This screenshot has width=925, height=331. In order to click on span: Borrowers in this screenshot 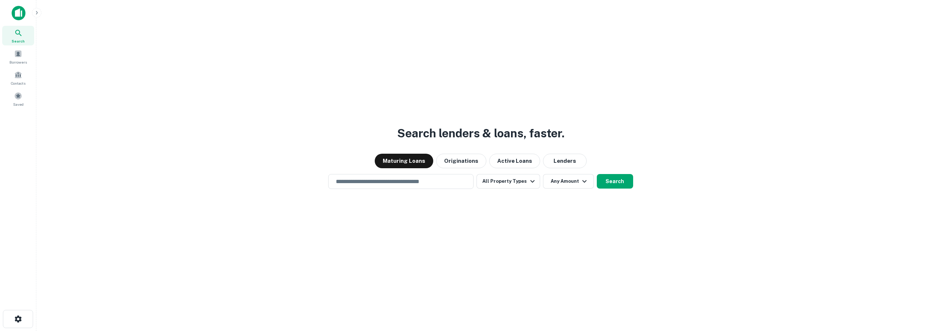, I will do `click(18, 62)`.